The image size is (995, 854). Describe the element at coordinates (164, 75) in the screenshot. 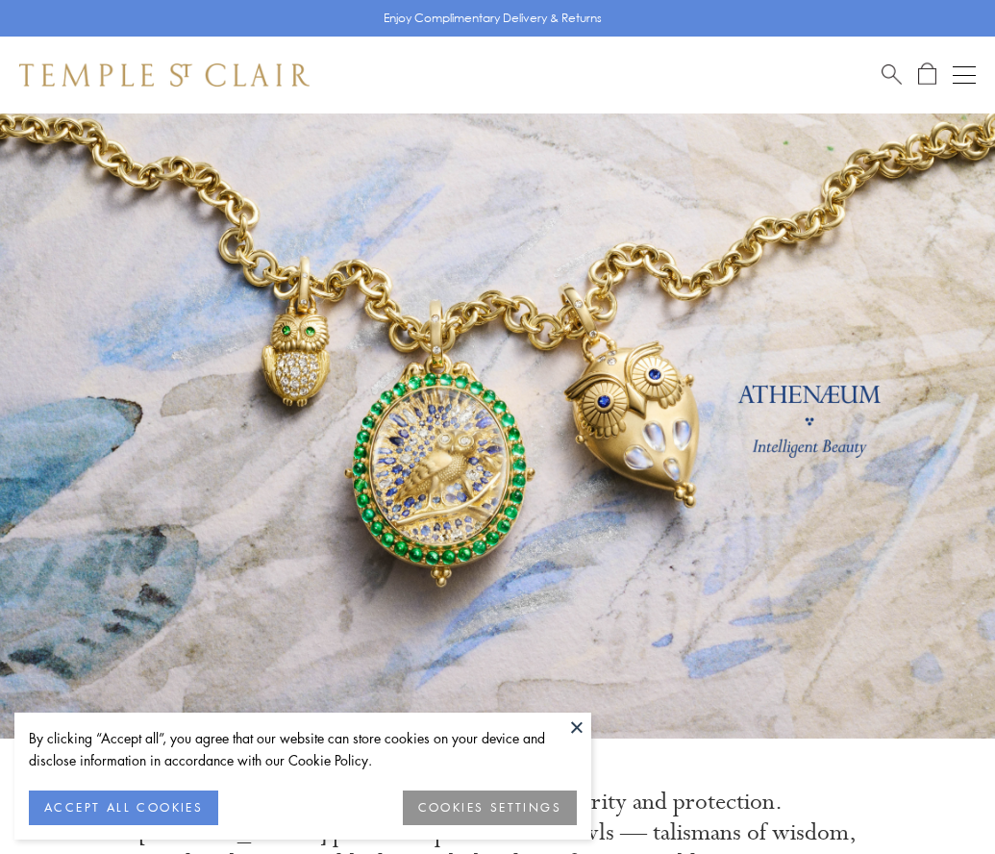

I see `img: Temple St. Clair` at that location.